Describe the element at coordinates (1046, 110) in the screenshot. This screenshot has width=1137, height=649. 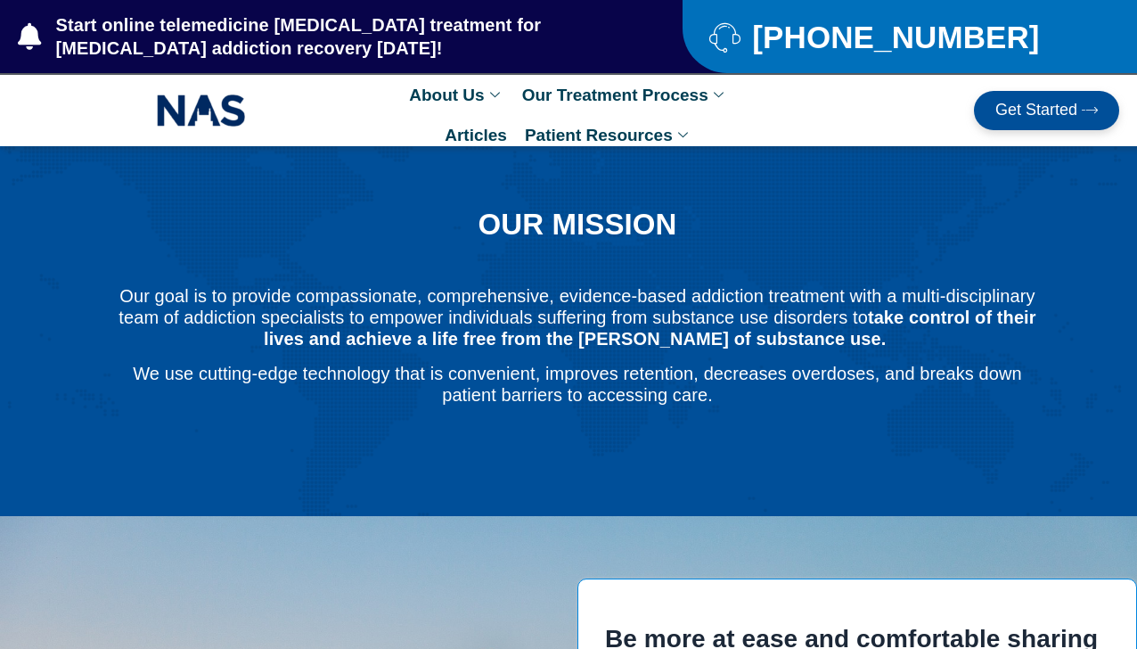
I see `a: Get Started` at that location.